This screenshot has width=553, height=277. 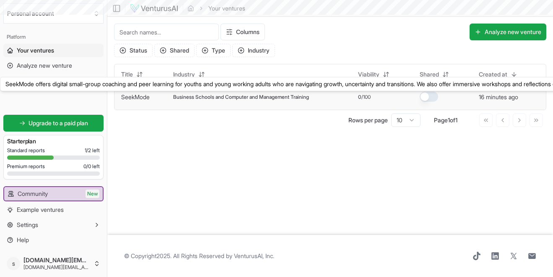 What do you see at coordinates (53, 37) in the screenshot?
I see `div: Platform` at bounding box center [53, 37].